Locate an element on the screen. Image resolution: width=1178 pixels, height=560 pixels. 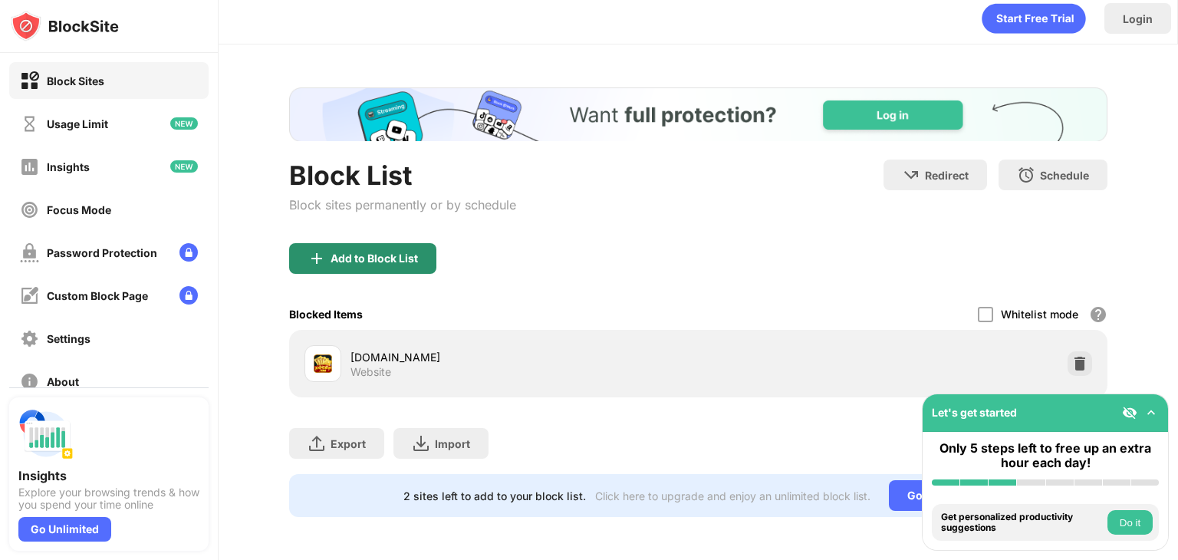
div: Focus Mode is located at coordinates (79, 209).